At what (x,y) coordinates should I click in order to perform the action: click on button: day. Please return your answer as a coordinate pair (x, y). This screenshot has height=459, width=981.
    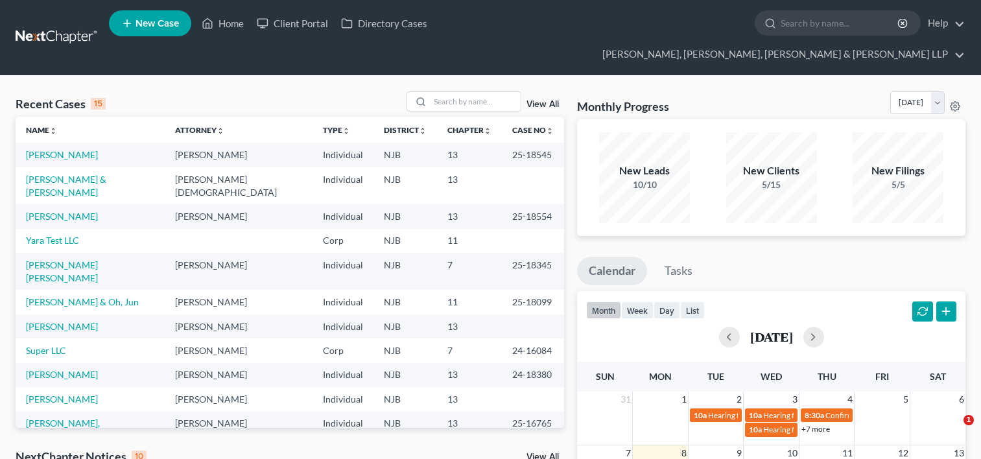
    Looking at the image, I should click on (667, 310).